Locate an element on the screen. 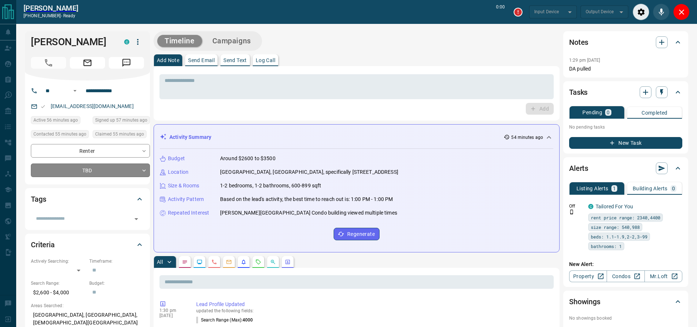 This screenshot has height=327, width=697. button: New Task is located at coordinates (625, 143).